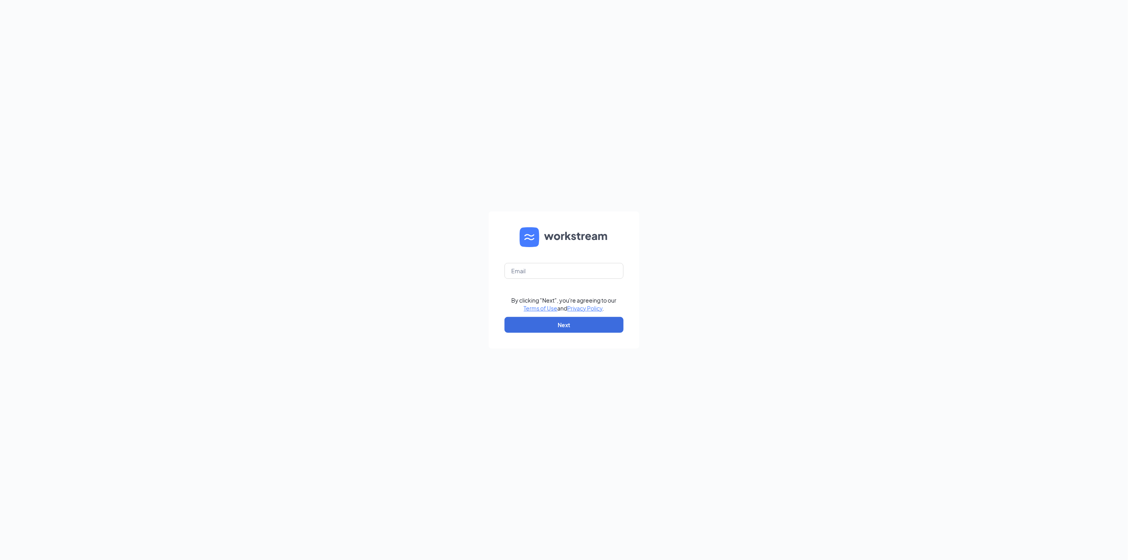 This screenshot has width=1128, height=560. What do you see at coordinates (585, 308) in the screenshot?
I see `a: Privacy Policy` at bounding box center [585, 308].